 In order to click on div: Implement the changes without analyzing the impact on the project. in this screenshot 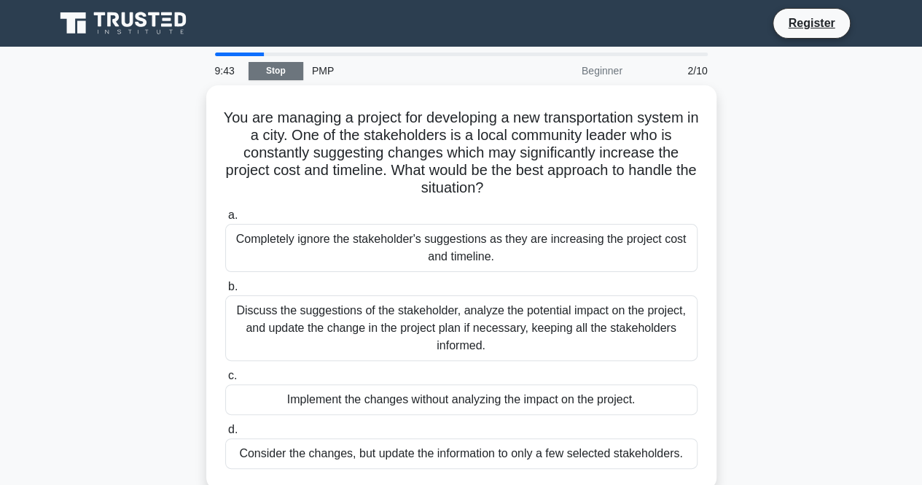, I will do `click(461, 399)`.